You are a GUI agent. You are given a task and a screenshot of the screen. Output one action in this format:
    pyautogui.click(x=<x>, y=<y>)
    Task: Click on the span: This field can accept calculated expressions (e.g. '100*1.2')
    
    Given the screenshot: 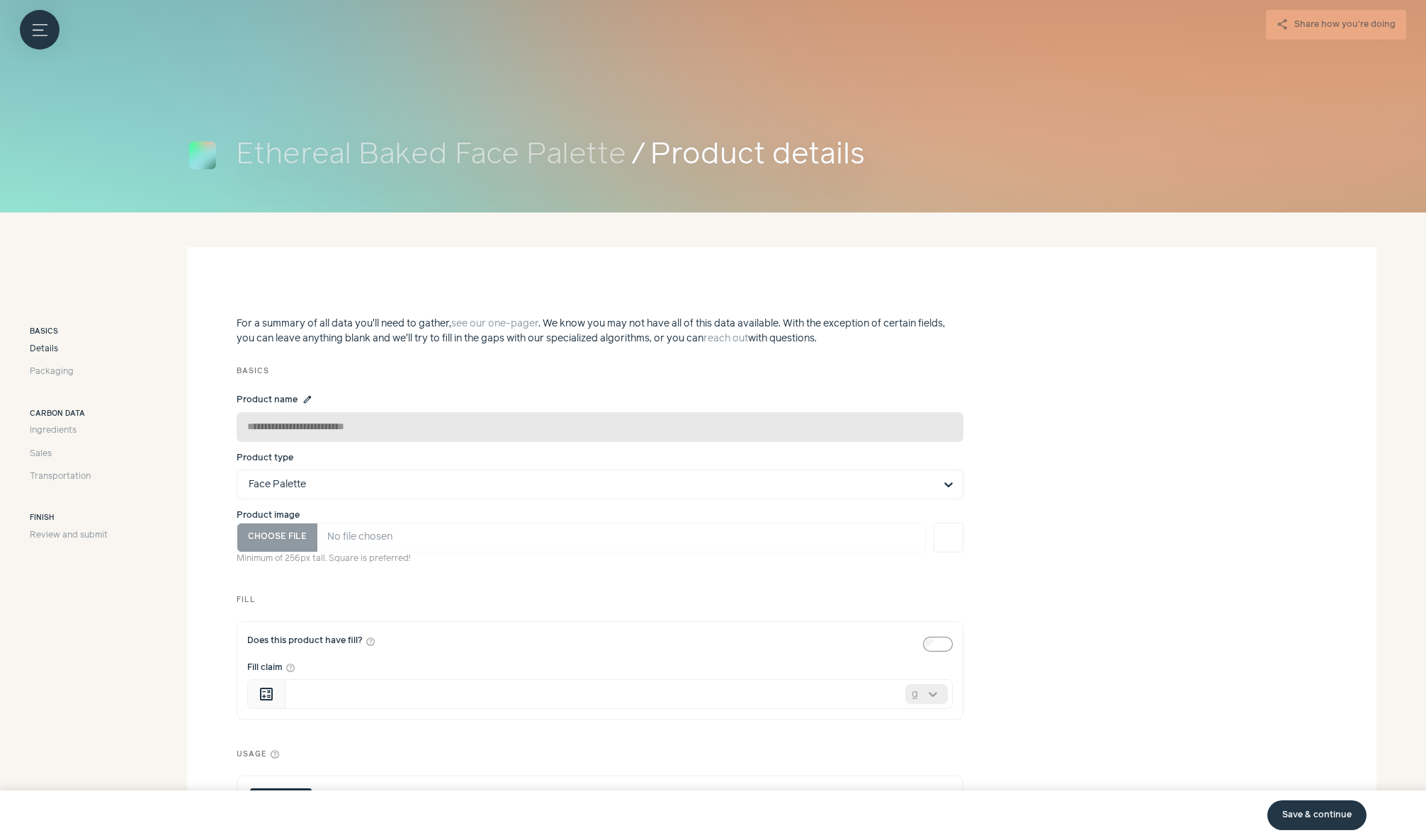 What is the action you would take?
    pyautogui.click(x=266, y=695)
    